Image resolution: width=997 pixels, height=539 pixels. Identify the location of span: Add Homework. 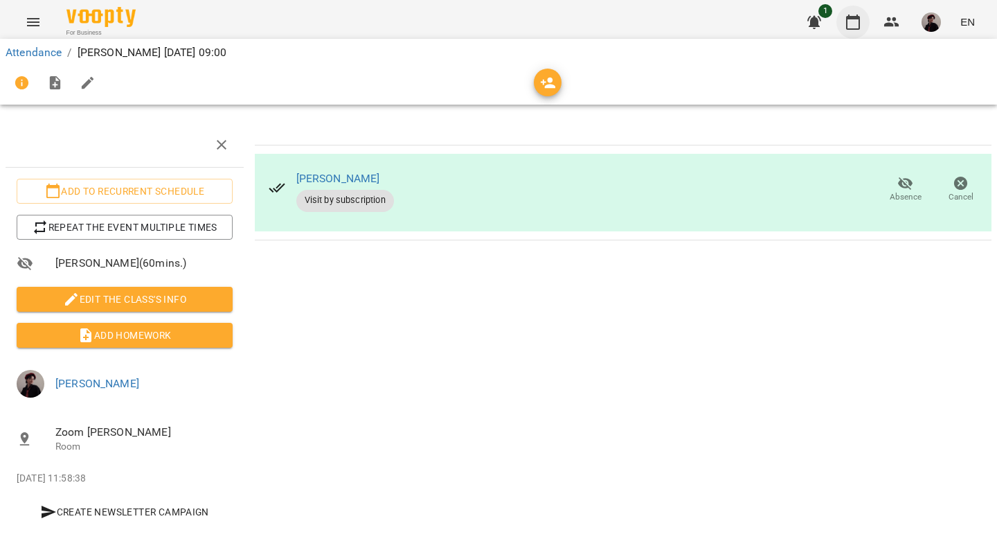
(125, 335).